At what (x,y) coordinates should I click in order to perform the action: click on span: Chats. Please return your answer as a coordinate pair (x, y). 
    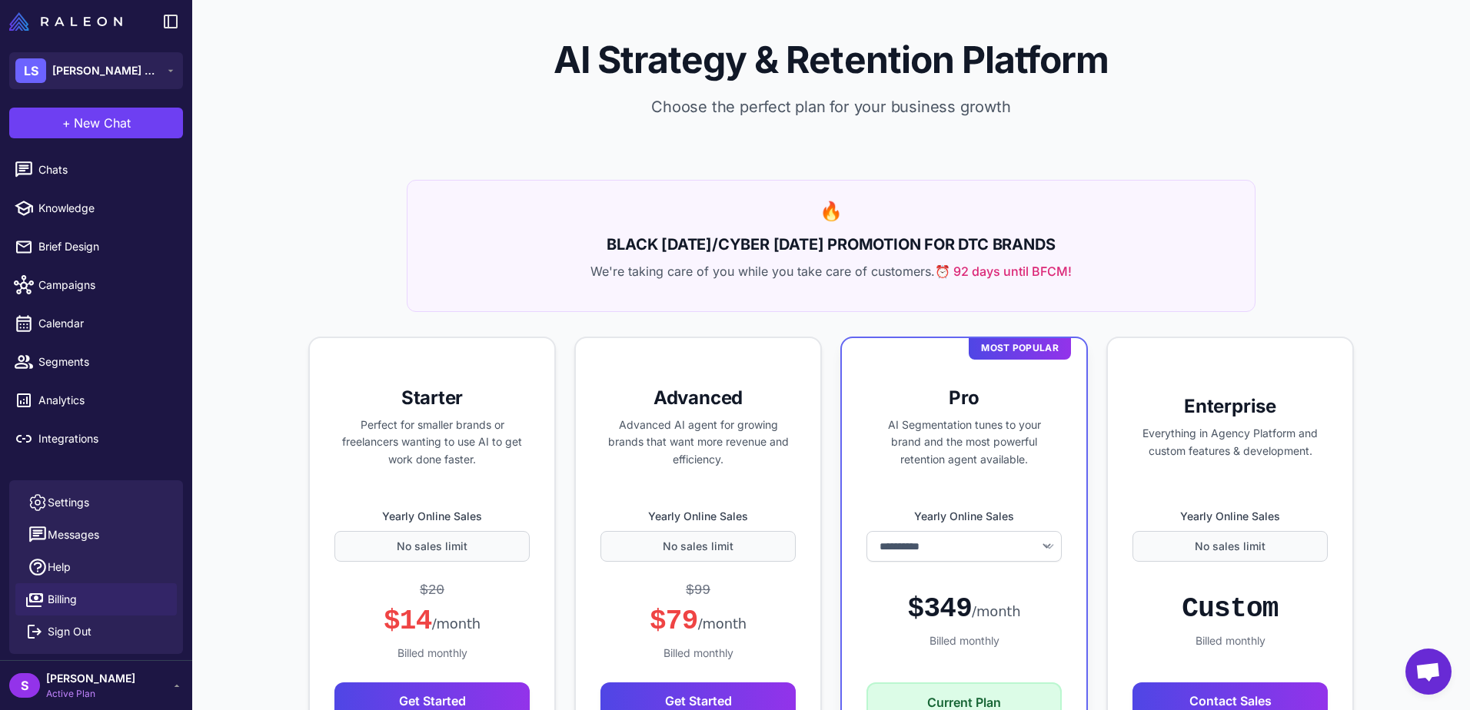
    Looking at the image, I should click on (106, 170).